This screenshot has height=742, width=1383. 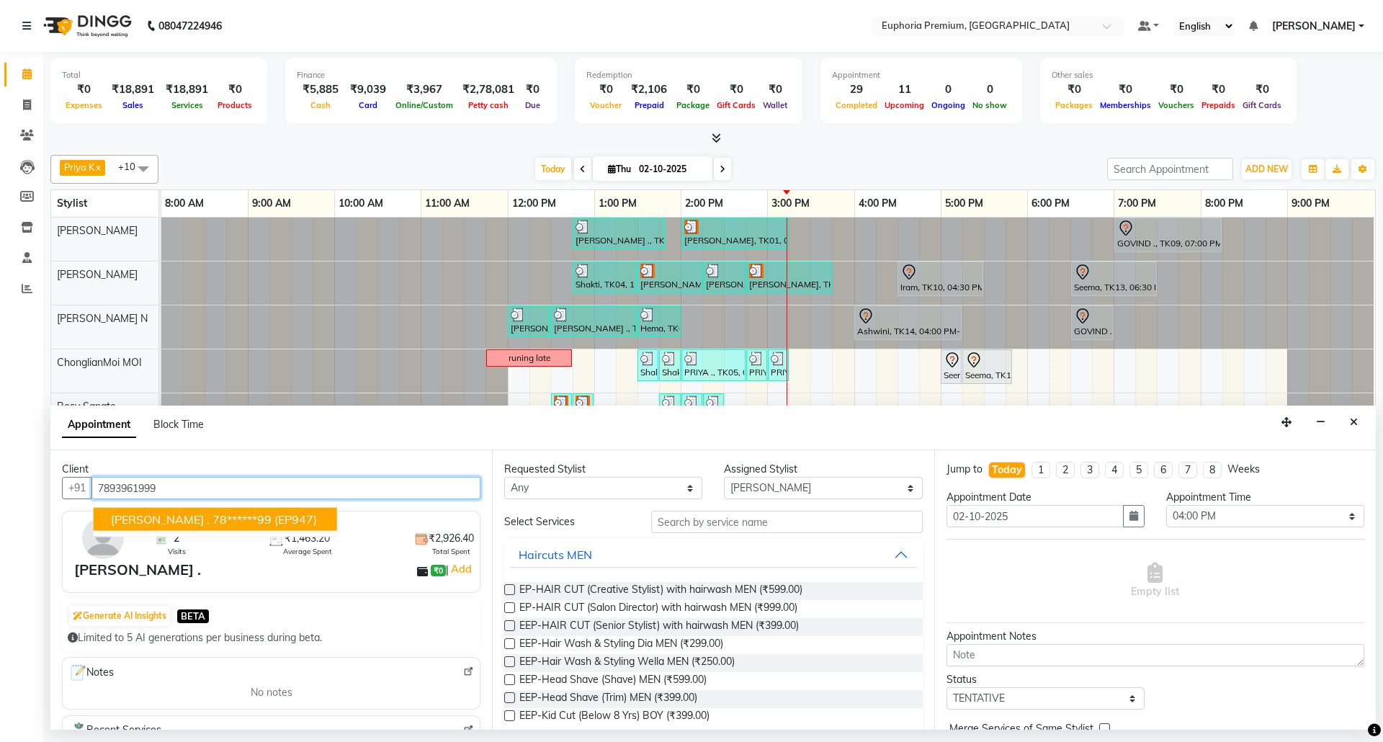 I want to click on input: Search Appointment, so click(x=1169, y=168).